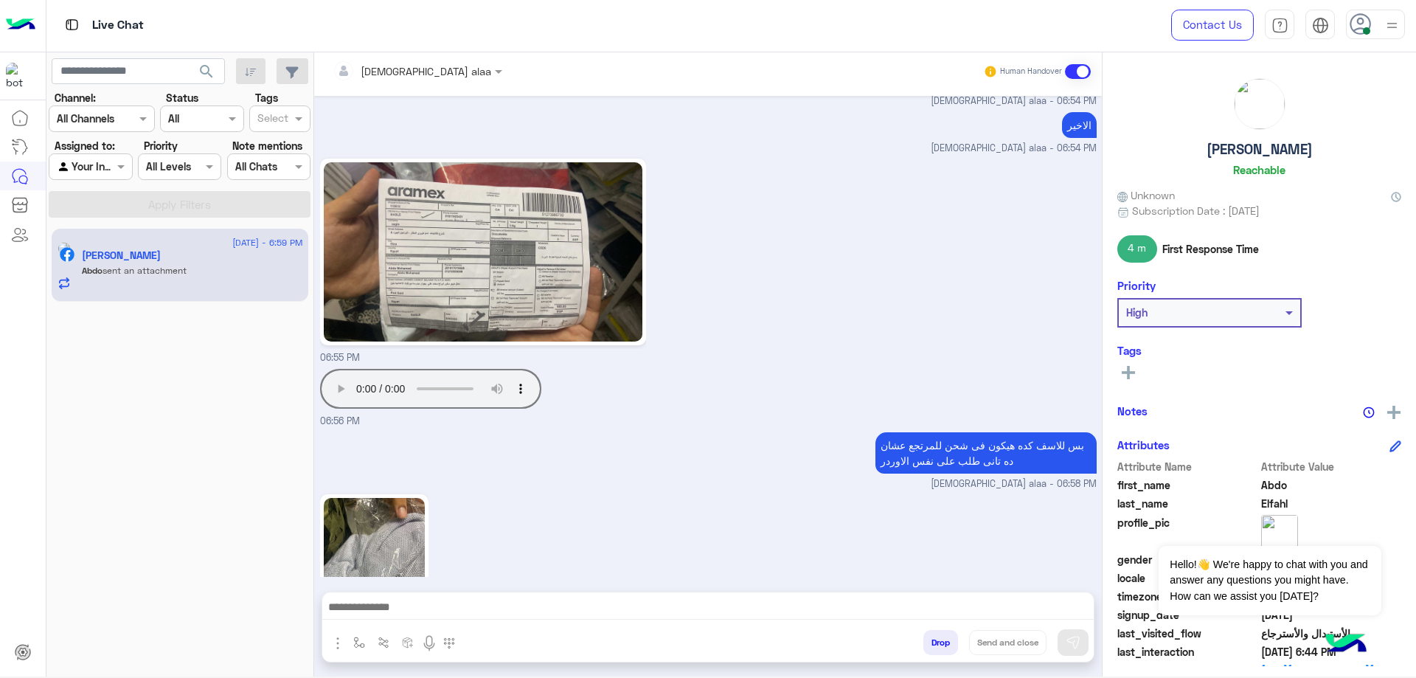  Describe the element at coordinates (359, 641) in the screenshot. I see `button: select flow` at that location.